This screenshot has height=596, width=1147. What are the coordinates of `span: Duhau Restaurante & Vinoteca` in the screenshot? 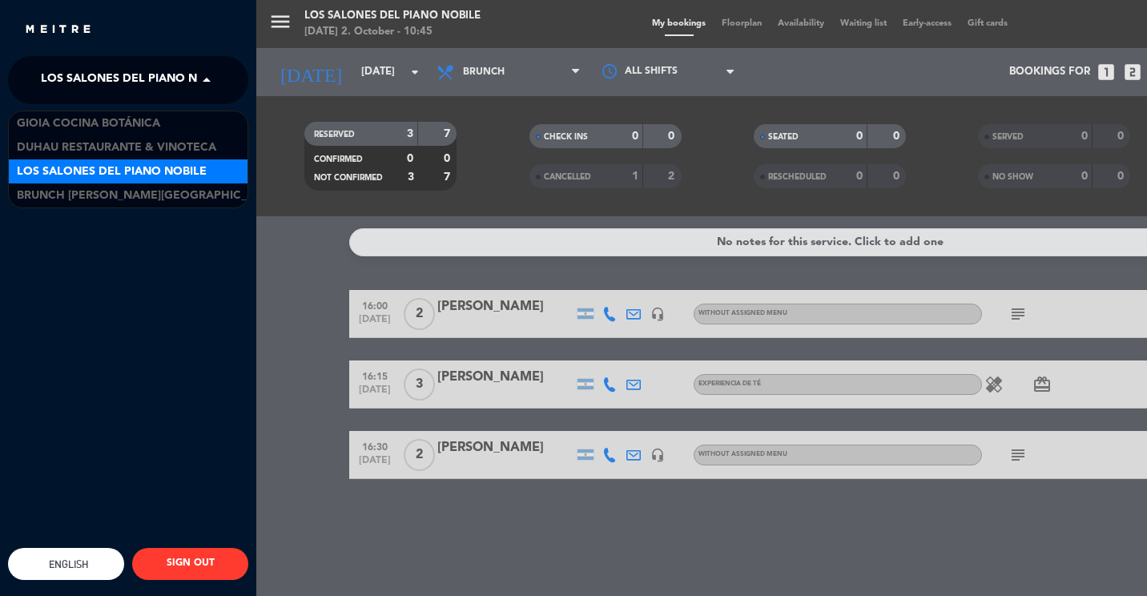 It's located at (116, 147).